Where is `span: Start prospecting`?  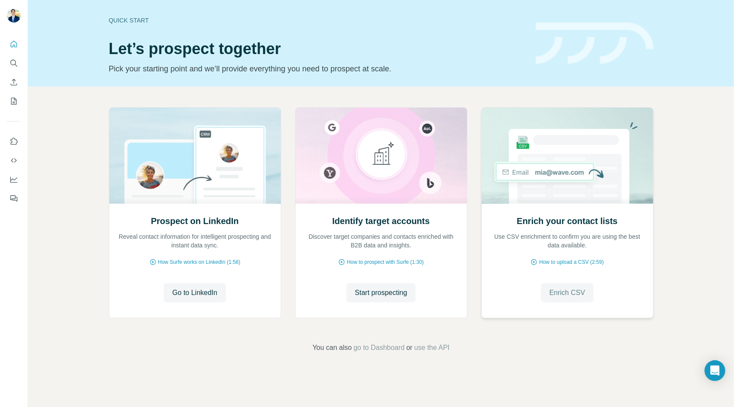 span: Start prospecting is located at coordinates (381, 293).